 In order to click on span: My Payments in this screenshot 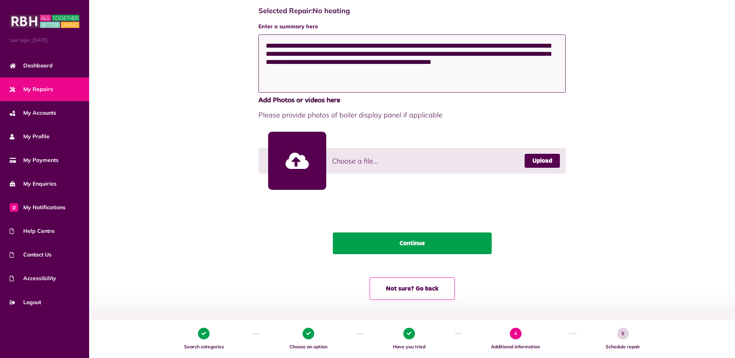, I will do `click(34, 160)`.